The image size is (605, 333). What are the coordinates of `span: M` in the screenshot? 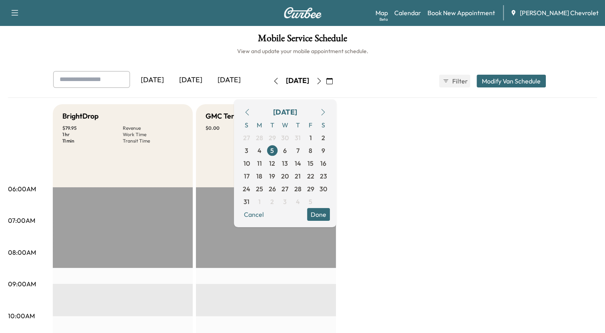 It's located at (259, 125).